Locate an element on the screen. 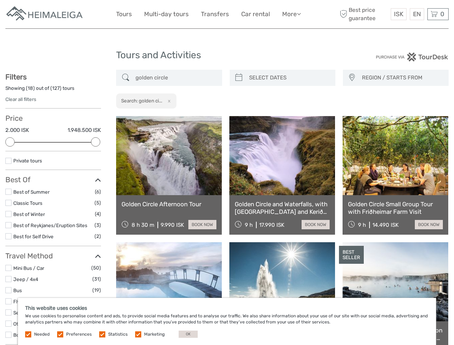 This screenshot has width=454, height=345. a: Mini Bus / Car is located at coordinates (29, 268).